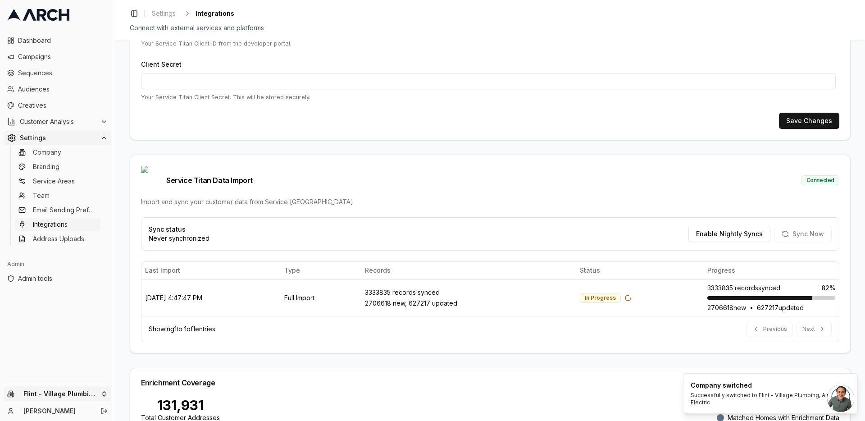 The height and width of the screenshot is (421, 865). Describe the element at coordinates (164, 14) in the screenshot. I see `a: Settings` at that location.